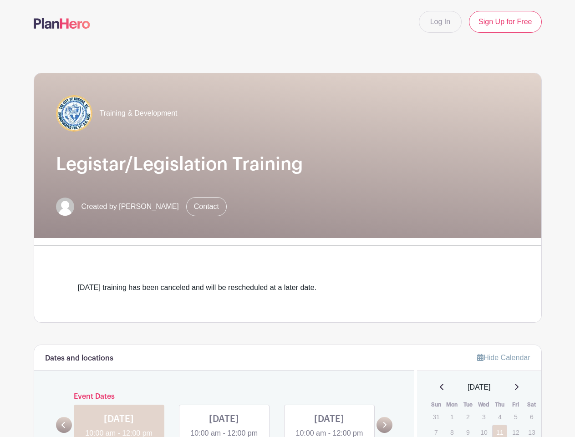 The image size is (575, 437). I want to click on a: Contact, so click(206, 207).